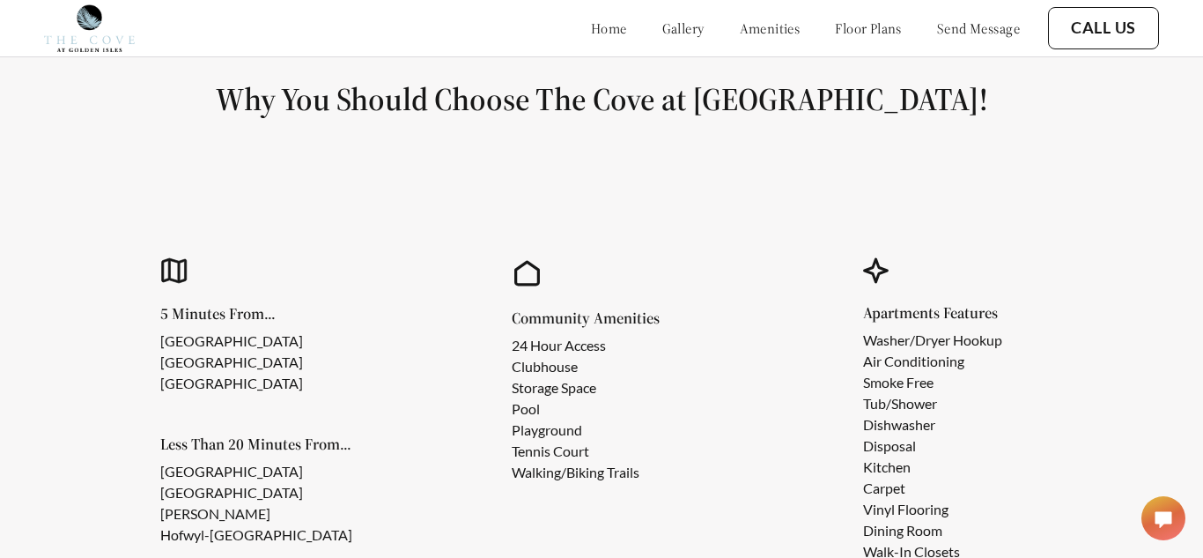 Image resolution: width=1203 pixels, height=558 pixels. I want to click on a: amenities, so click(770, 28).